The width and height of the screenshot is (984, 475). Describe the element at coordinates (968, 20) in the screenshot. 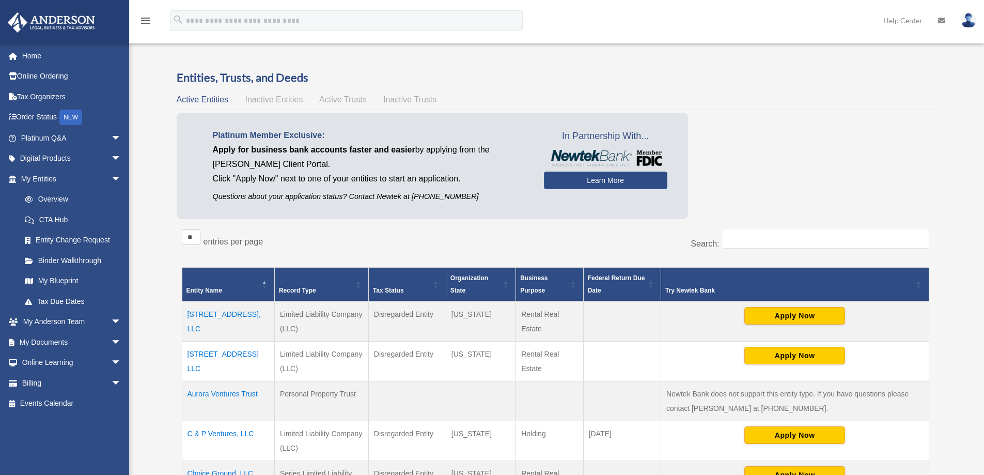

I see `img: User Pic` at that location.